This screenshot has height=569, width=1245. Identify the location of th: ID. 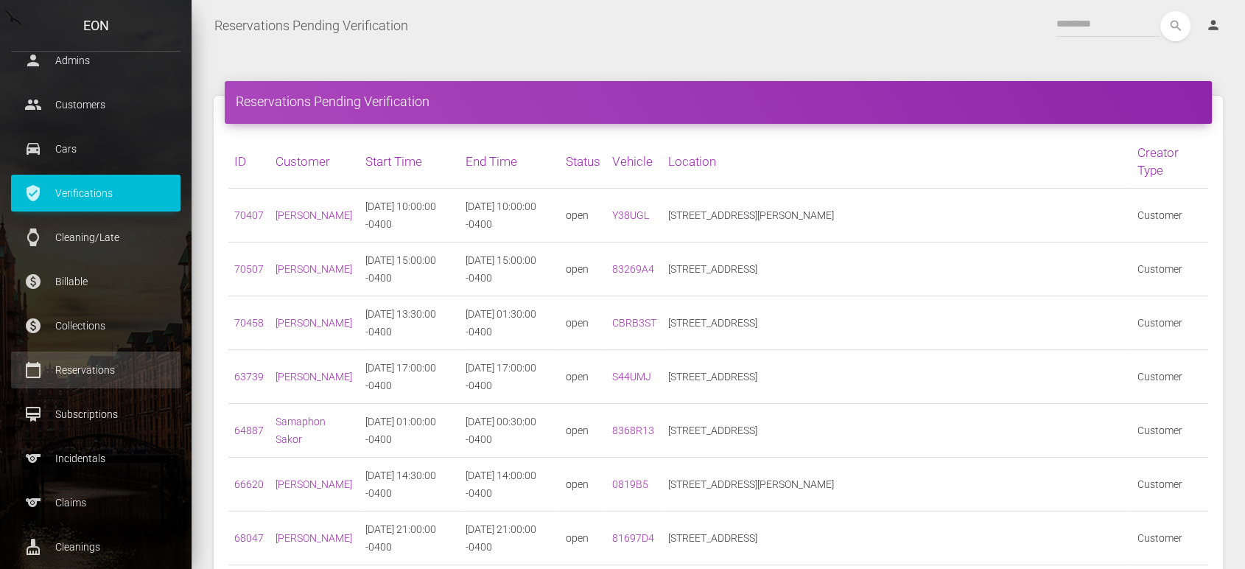
(249, 161).